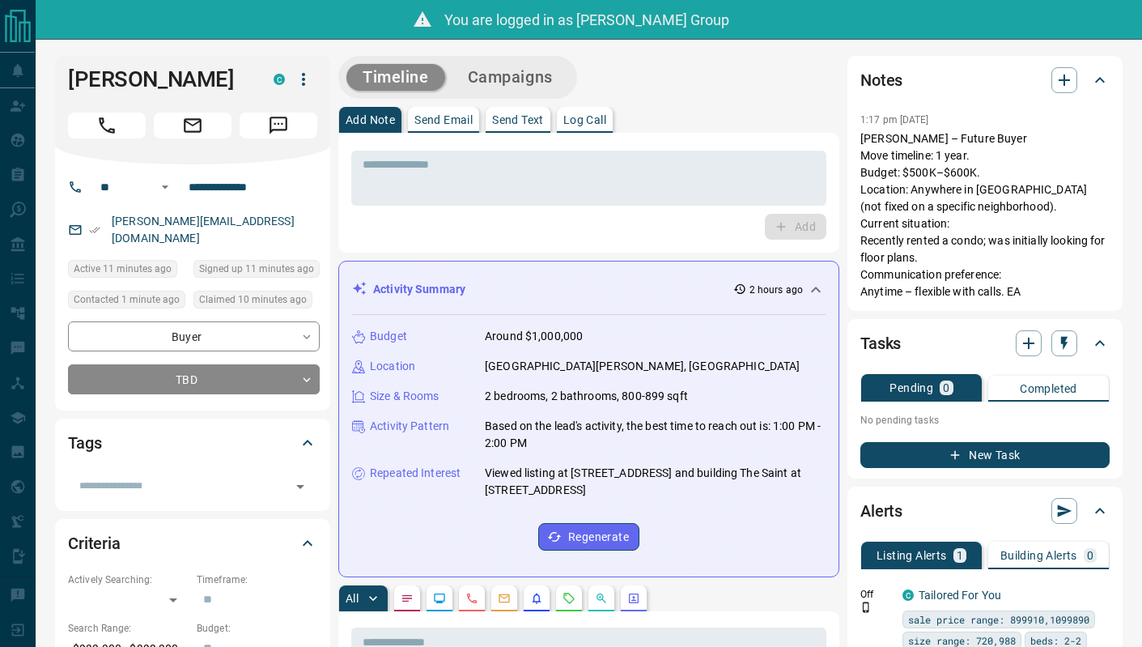 This screenshot has width=1142, height=647. What do you see at coordinates (444, 120) in the screenshot?
I see `p: Send Email` at bounding box center [444, 120].